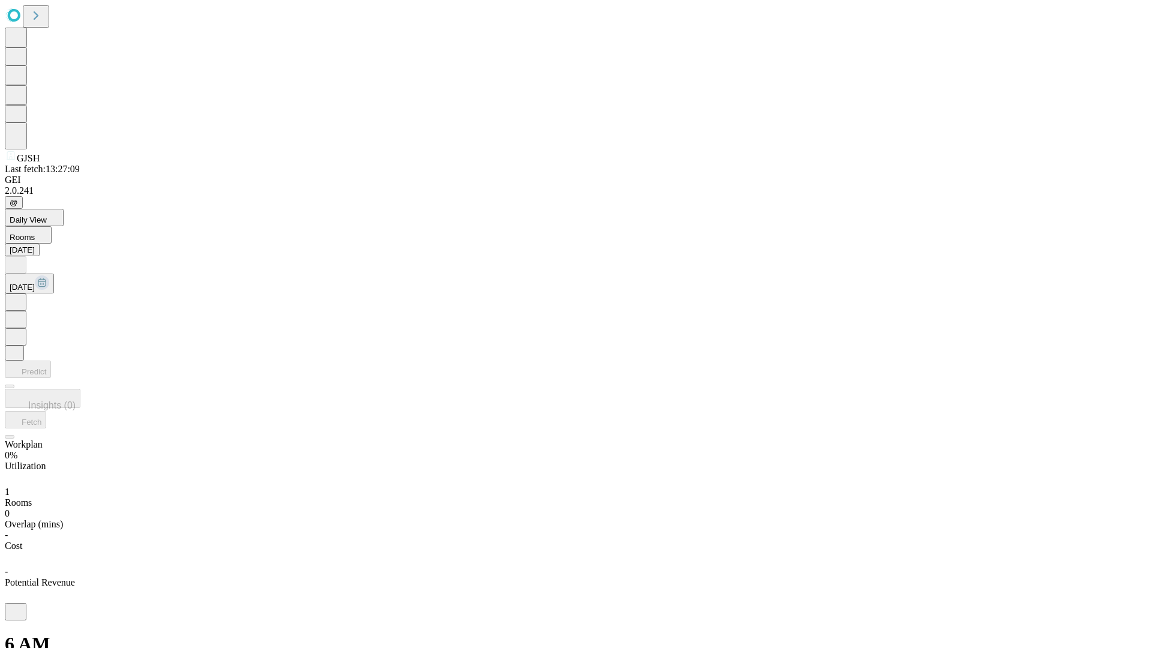 This screenshot has height=648, width=1152. I want to click on span: GJSH, so click(28, 158).